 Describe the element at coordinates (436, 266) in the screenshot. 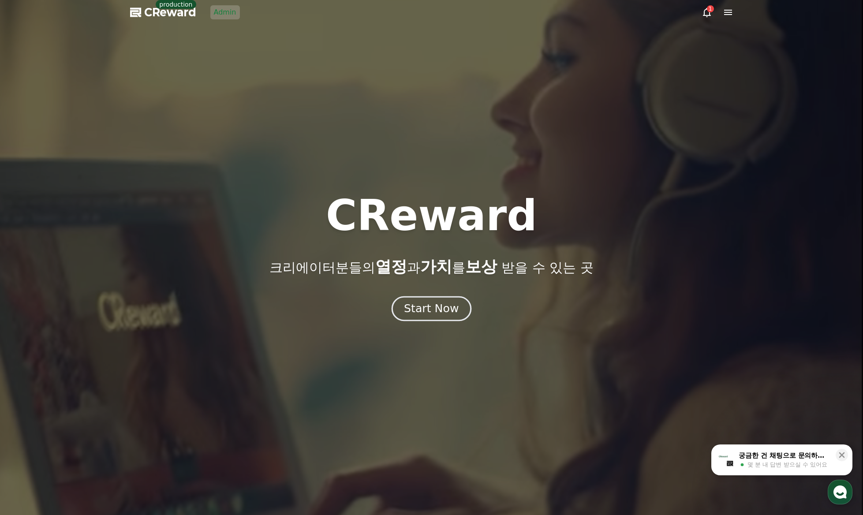

I see `span: 가치` at that location.